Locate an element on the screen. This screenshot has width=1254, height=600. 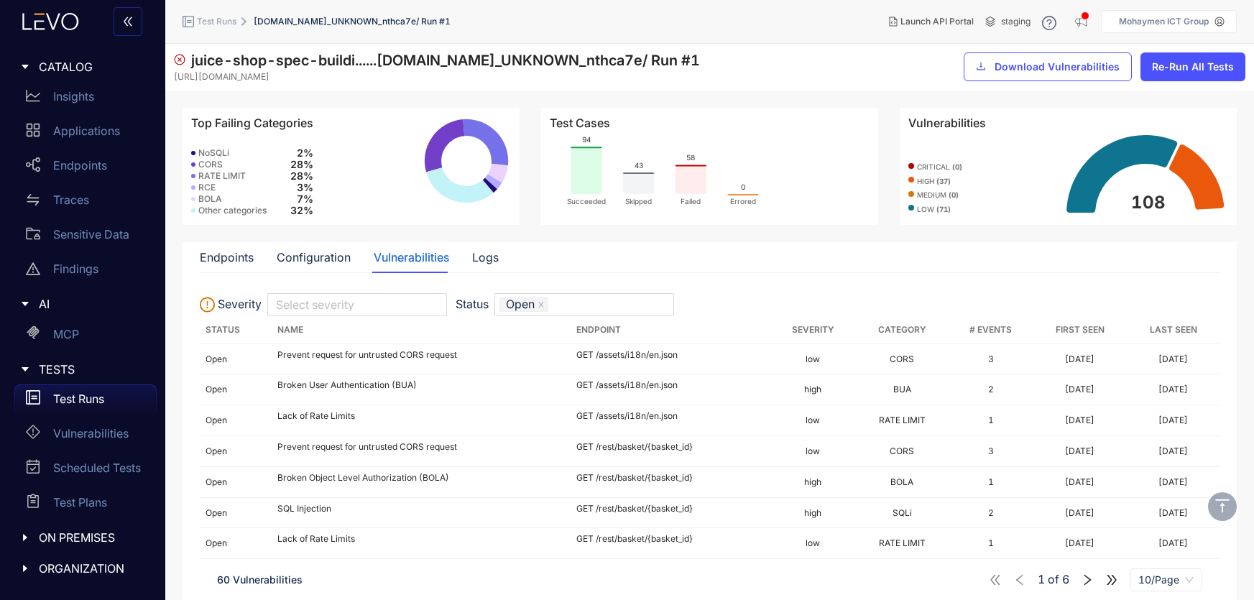
span: Vulnerabilities is located at coordinates (947, 123).